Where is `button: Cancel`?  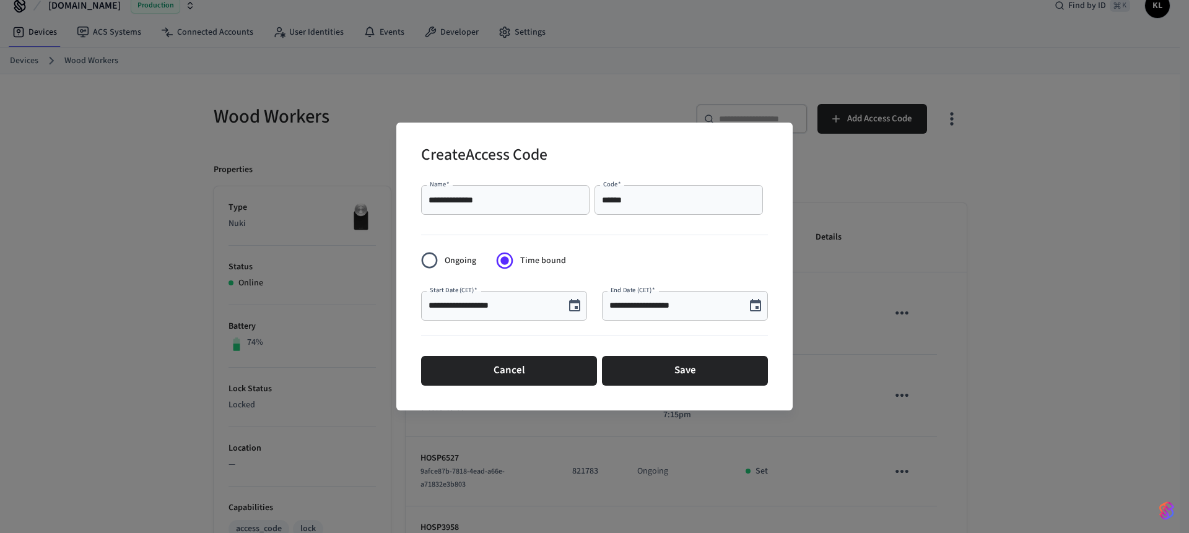
button: Cancel is located at coordinates (509, 371).